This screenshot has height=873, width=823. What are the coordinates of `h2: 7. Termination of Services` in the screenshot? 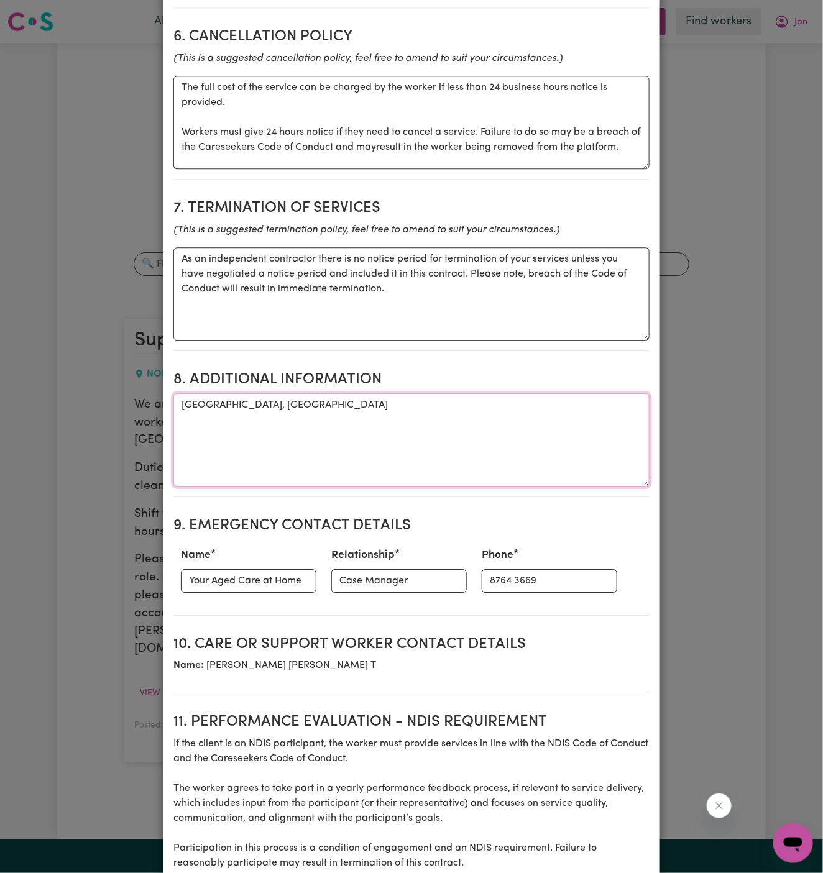 It's located at (412, 208).